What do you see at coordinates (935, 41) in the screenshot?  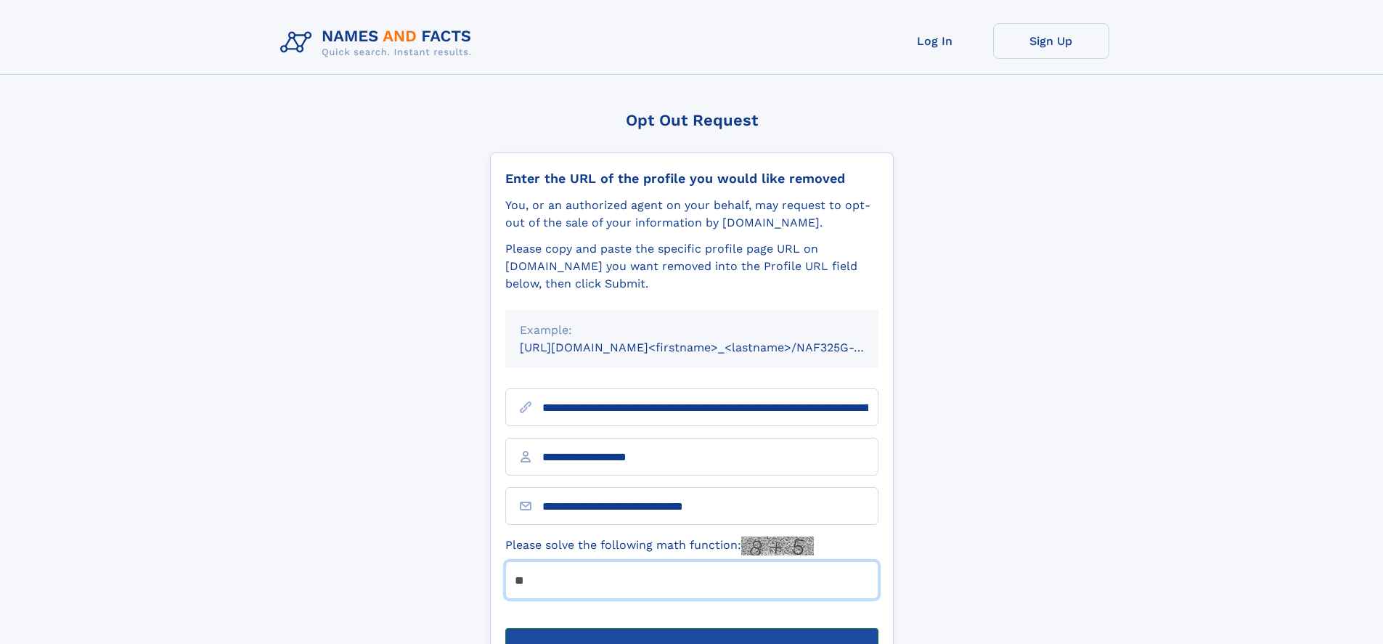 I see `a: Log In` at bounding box center [935, 41].